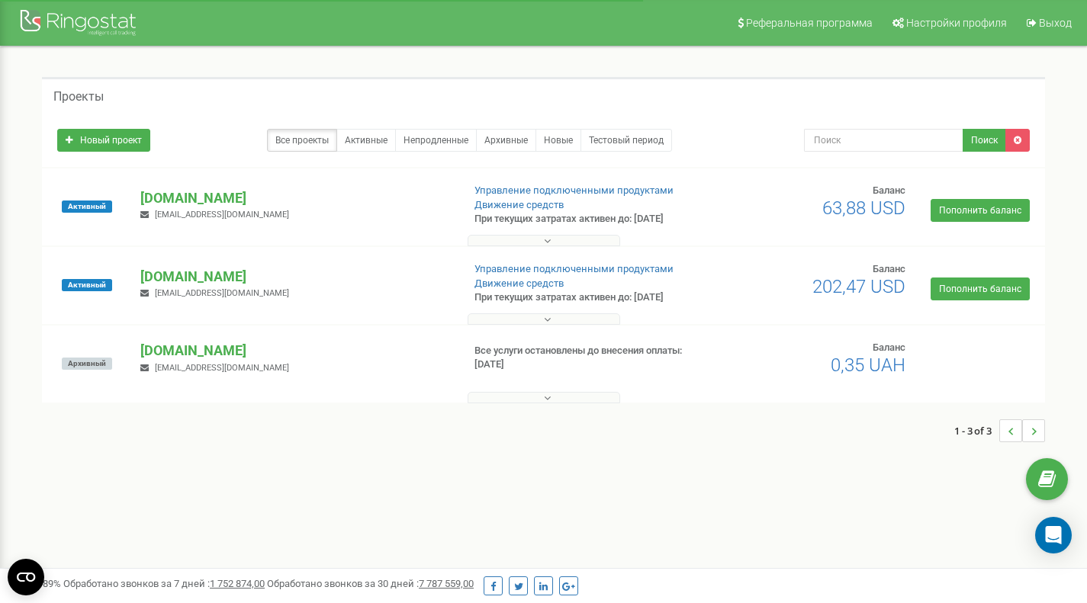 Image resolution: width=1087 pixels, height=603 pixels. What do you see at coordinates (506, 140) in the screenshot?
I see `a: Архивные` at bounding box center [506, 140].